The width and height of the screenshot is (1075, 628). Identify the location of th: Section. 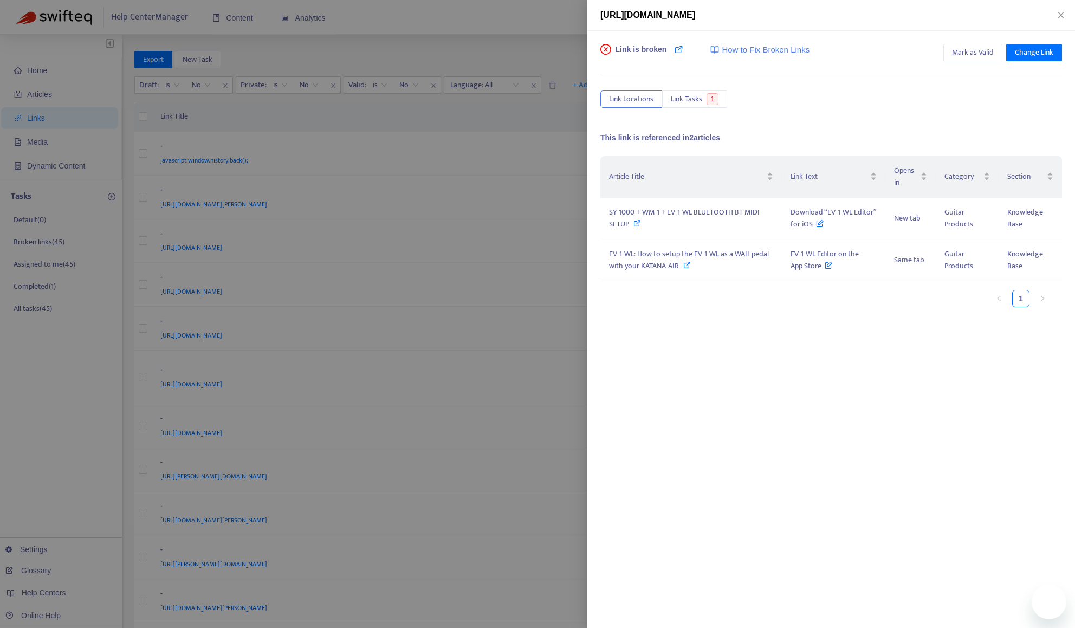
(1030, 177).